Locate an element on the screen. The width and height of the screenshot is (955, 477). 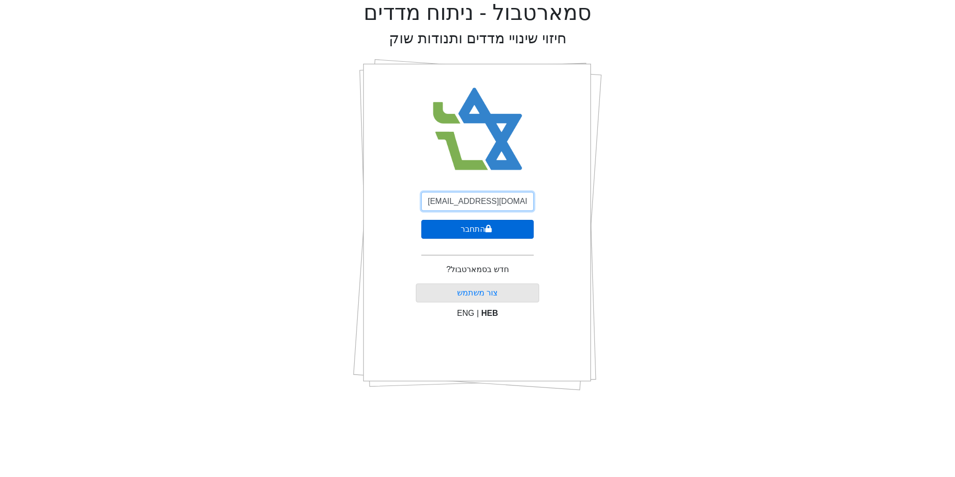
a: צור משתמש is located at coordinates (478, 293).